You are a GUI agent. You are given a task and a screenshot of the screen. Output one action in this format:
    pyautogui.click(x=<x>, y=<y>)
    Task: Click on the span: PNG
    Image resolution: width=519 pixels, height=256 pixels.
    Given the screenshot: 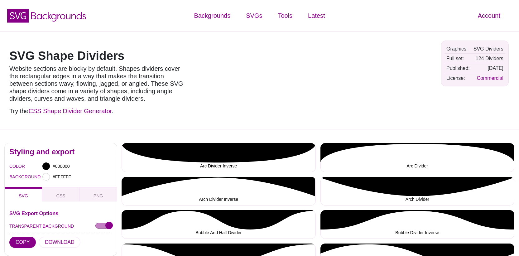 What is the action you would take?
    pyautogui.click(x=98, y=196)
    